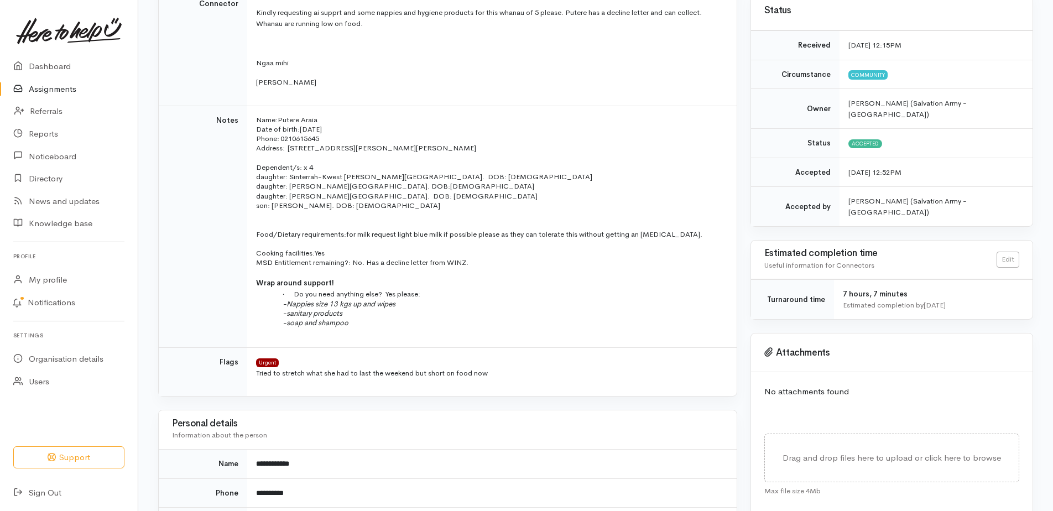 The image size is (1053, 511). Describe the element at coordinates (285, 253) in the screenshot. I see `span: Cooking facilities:` at that location.